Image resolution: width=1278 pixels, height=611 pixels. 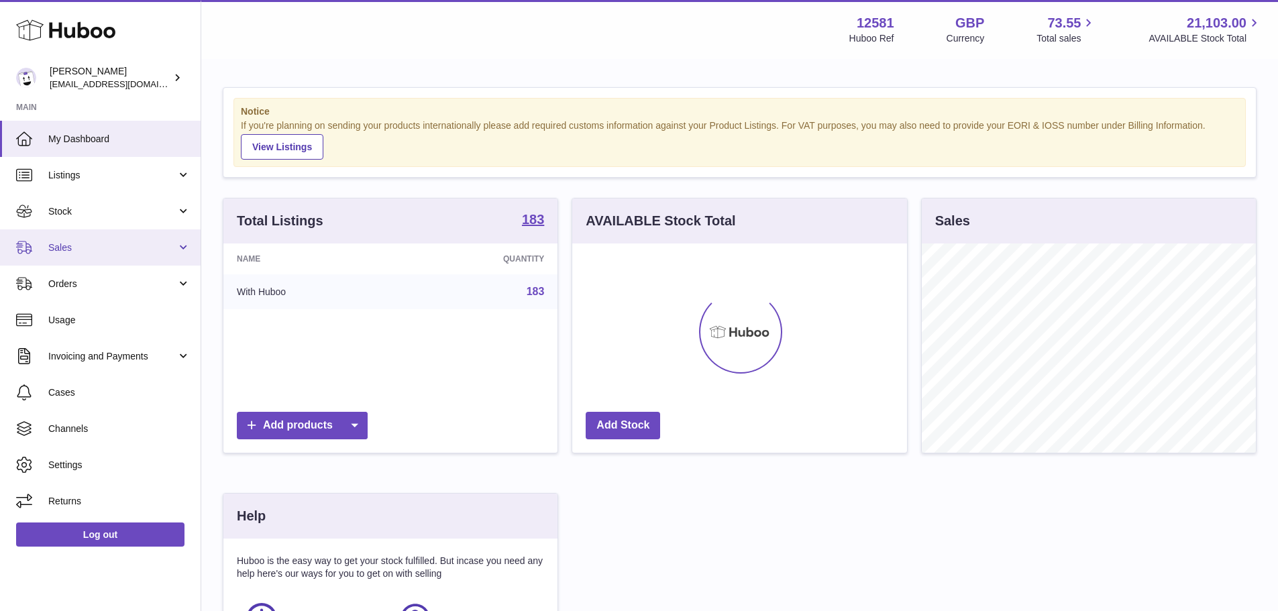 What do you see at coordinates (1066, 38) in the screenshot?
I see `span: Total sales` at bounding box center [1066, 38].